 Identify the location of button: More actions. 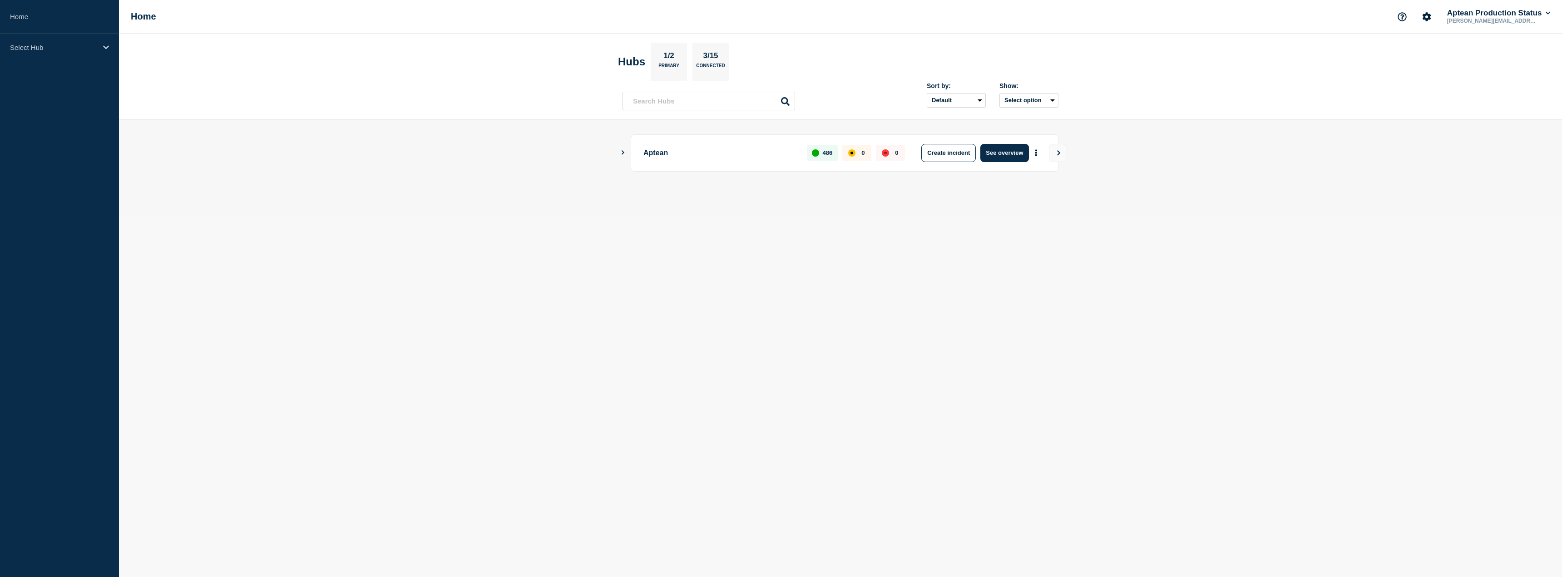
(1036, 153).